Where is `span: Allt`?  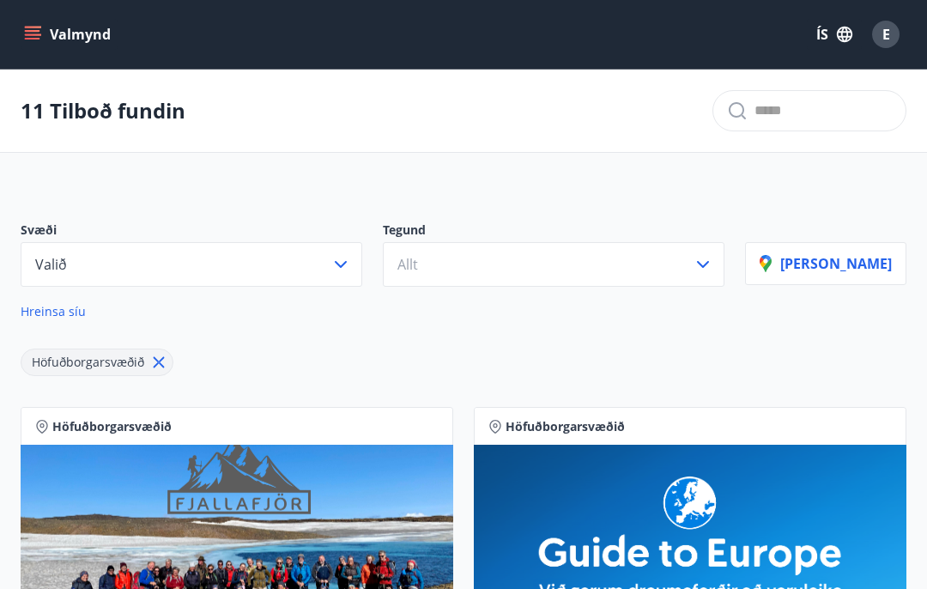
span: Allt is located at coordinates (408, 264).